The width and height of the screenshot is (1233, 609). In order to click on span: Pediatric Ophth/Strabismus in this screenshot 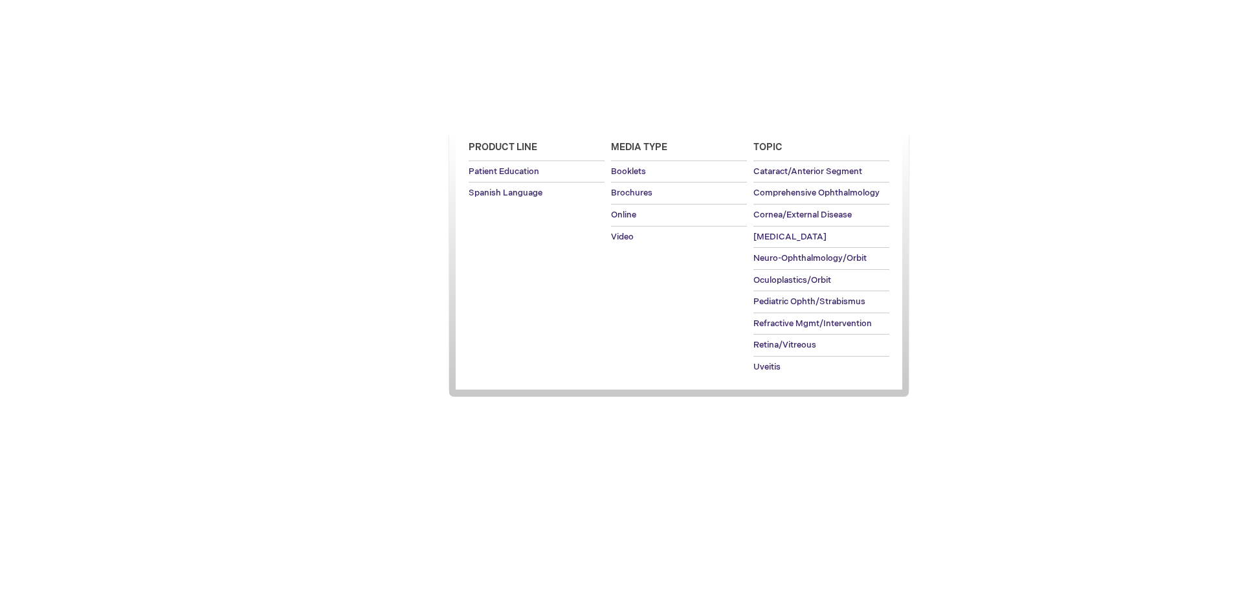, I will do `click(809, 302)`.